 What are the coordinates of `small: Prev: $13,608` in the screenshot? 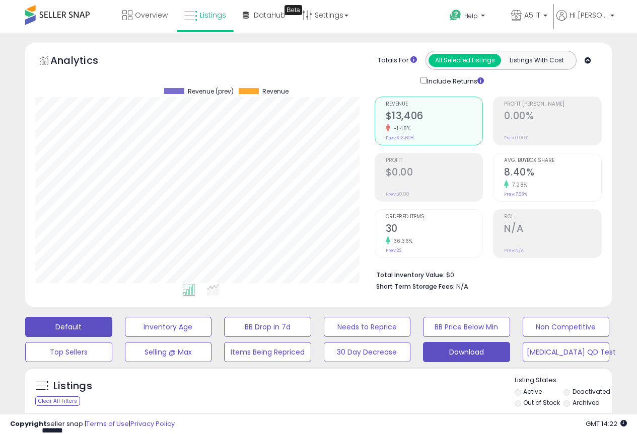 It's located at (399, 138).